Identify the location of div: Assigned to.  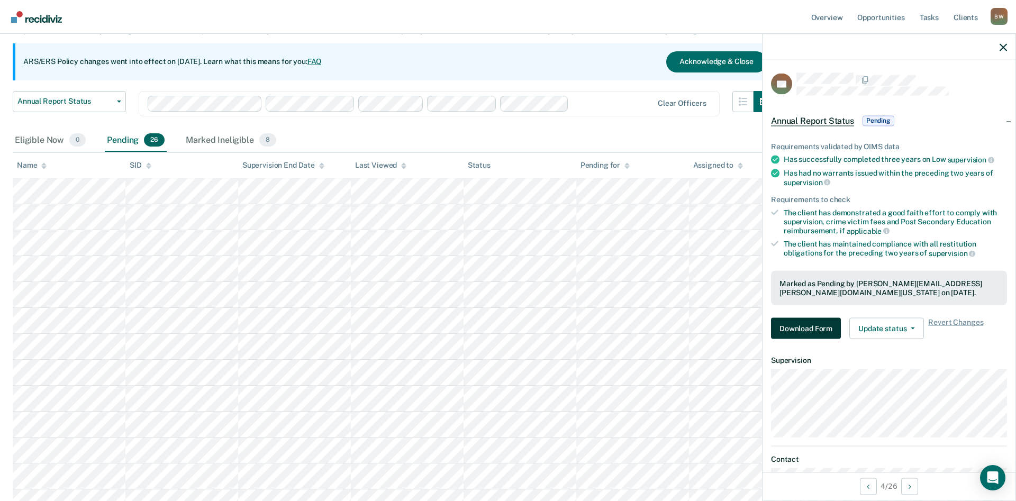
(718, 165).